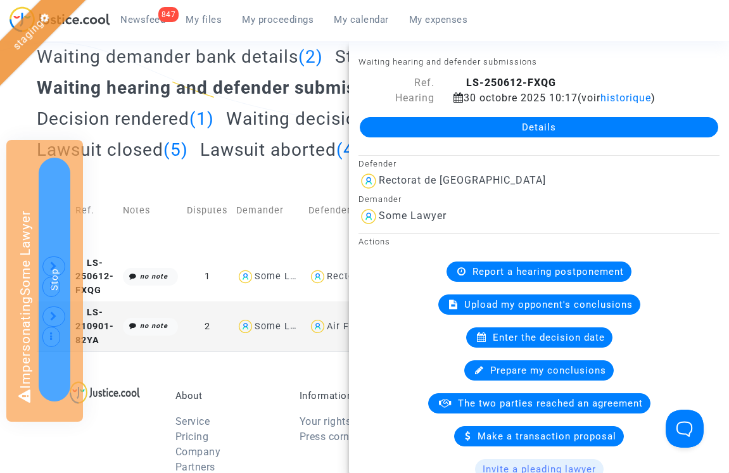 This screenshot has width=729, height=473. I want to click on a: staging, so click(28, 35).